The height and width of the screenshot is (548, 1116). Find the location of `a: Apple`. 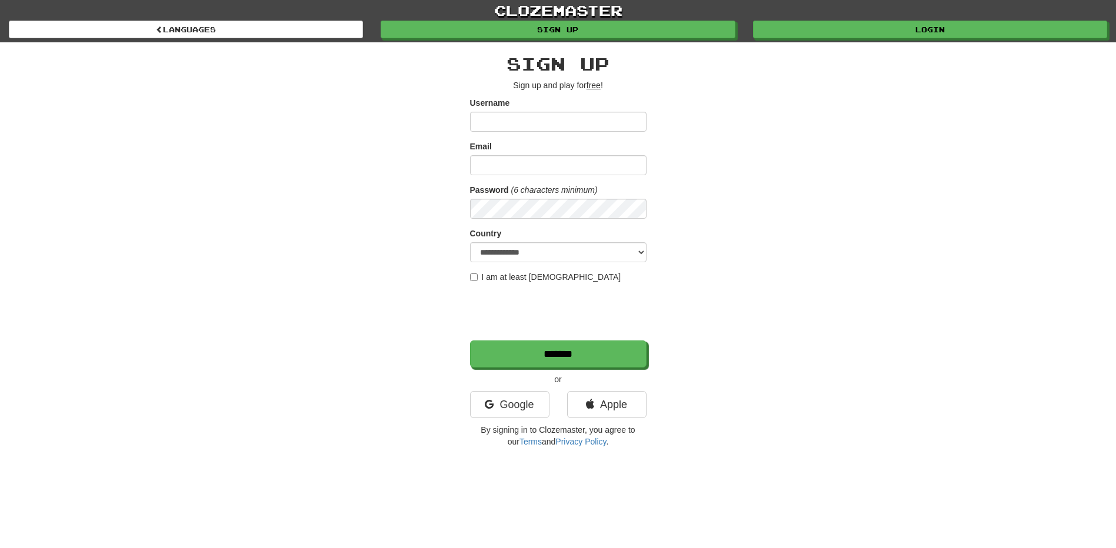

a: Apple is located at coordinates (606, 405).